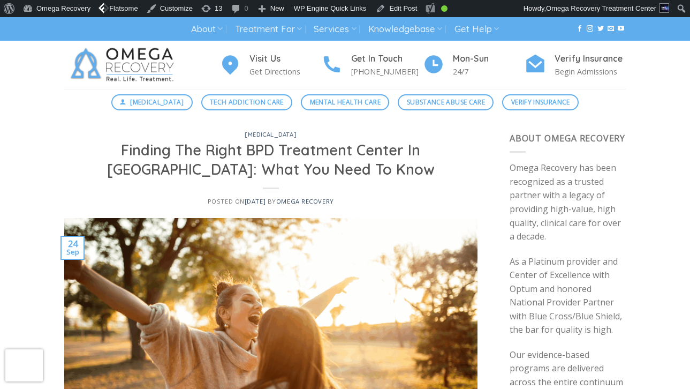 The image size is (690, 389). What do you see at coordinates (268, 29) in the screenshot?
I see `a: Treatment For` at bounding box center [268, 29].